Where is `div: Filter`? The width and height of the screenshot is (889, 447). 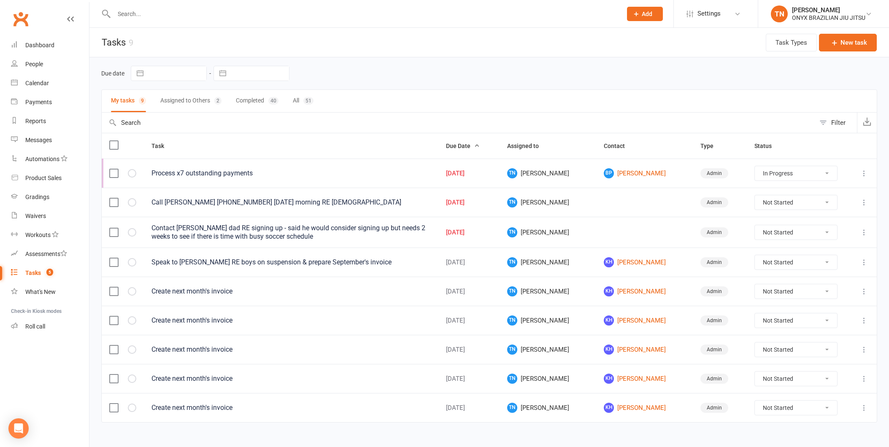
div: Filter is located at coordinates (838, 123).